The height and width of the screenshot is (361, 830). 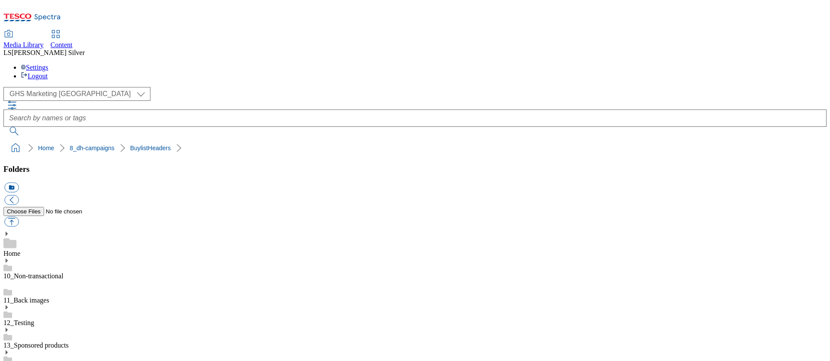 I want to click on a: Content, so click(x=61, y=40).